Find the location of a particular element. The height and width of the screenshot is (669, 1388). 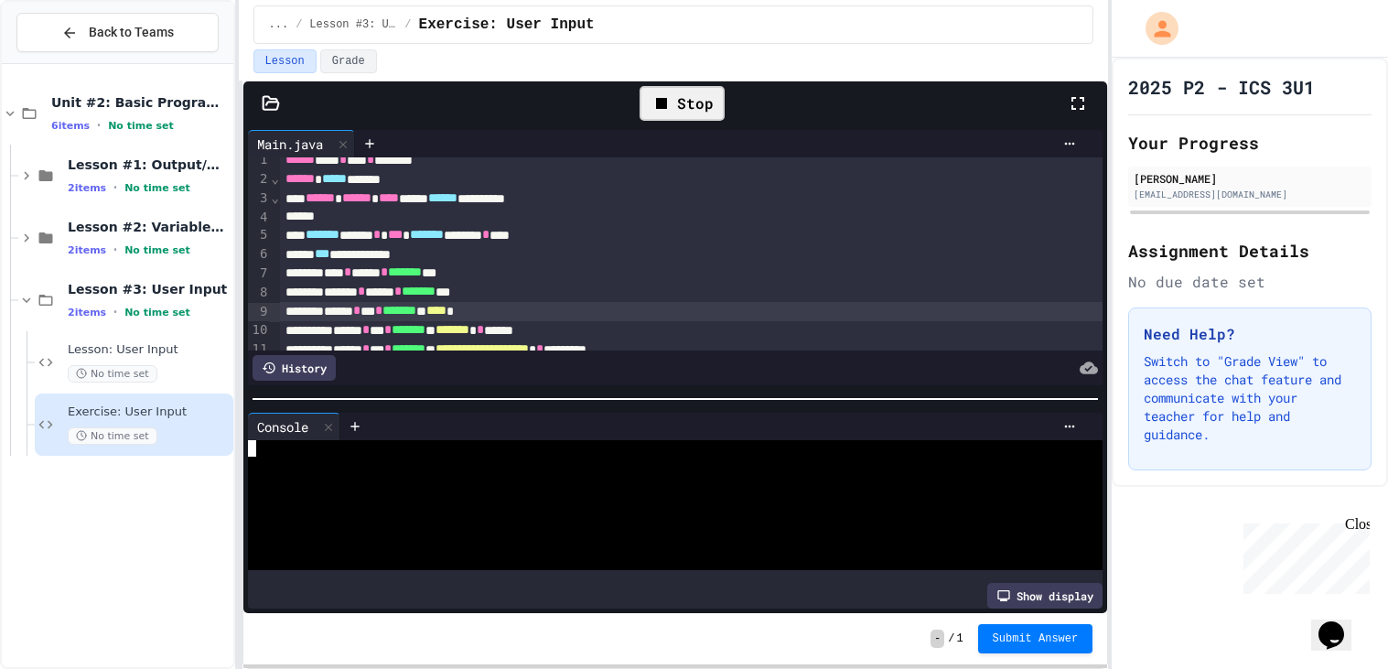

div: 6 is located at coordinates (259, 254).